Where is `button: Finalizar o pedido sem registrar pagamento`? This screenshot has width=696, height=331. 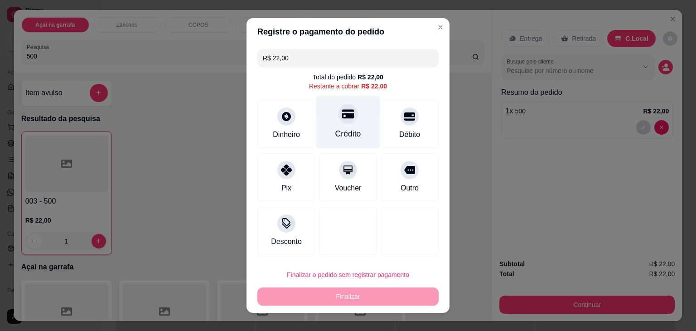
button: Finalizar o pedido sem registrar pagamento is located at coordinates (348, 275).